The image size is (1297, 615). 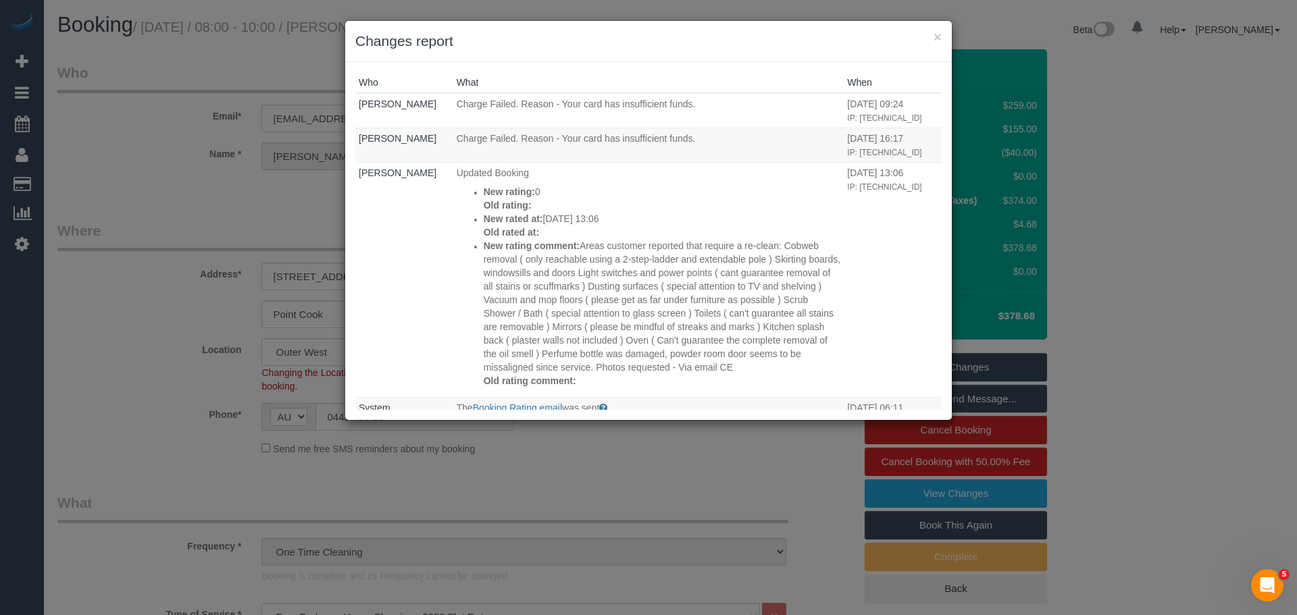 I want to click on th: When, so click(x=892, y=82).